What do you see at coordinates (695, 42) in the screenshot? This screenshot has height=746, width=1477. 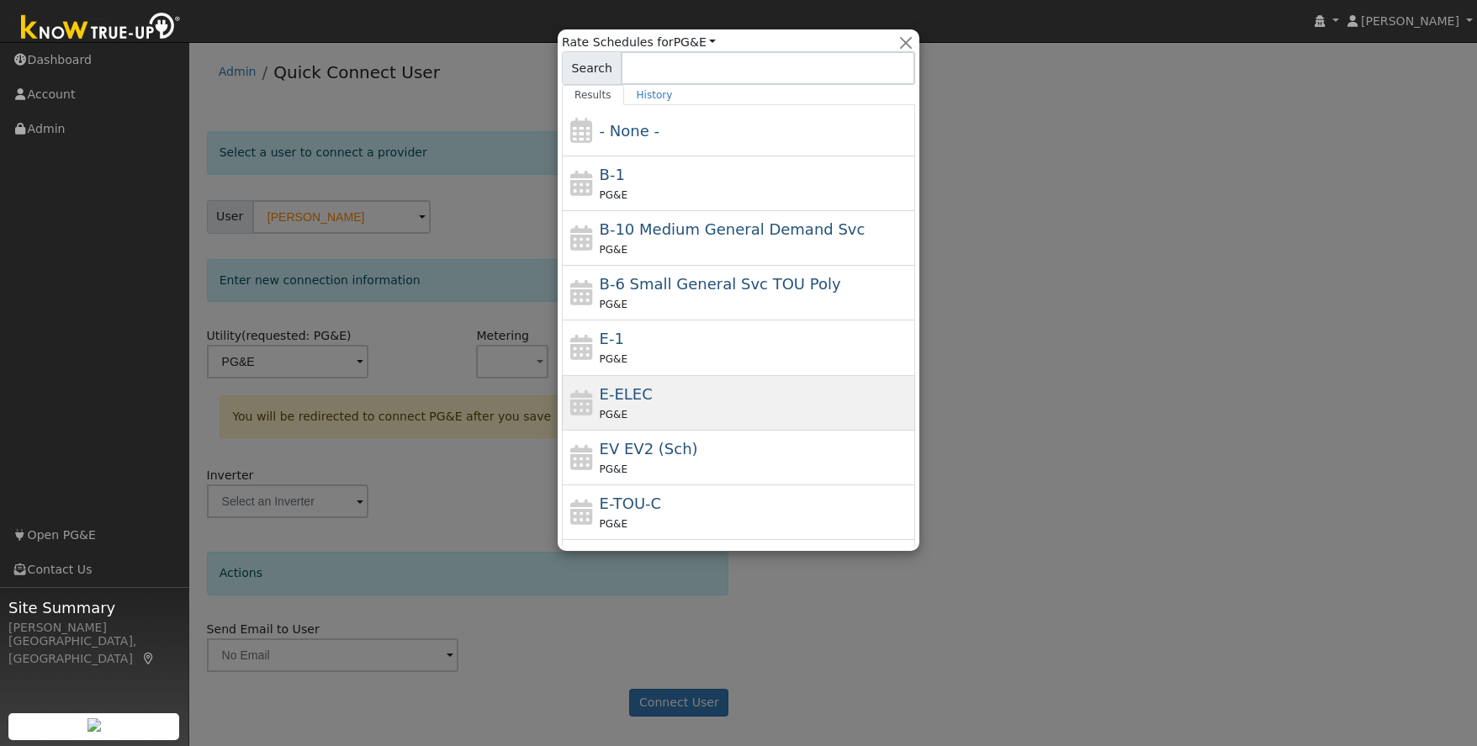 I see `a: PG&E` at bounding box center [695, 42].